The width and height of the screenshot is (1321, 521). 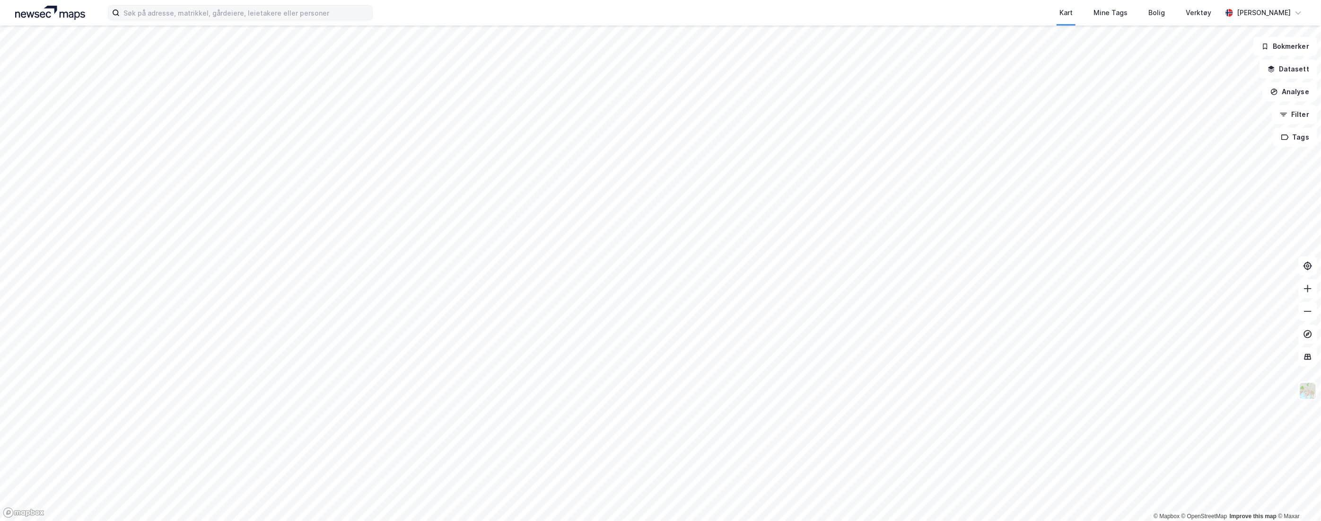 I want to click on img: logo.a4113a55bc3d86da70a041830d287a7e.svg, so click(x=50, y=13).